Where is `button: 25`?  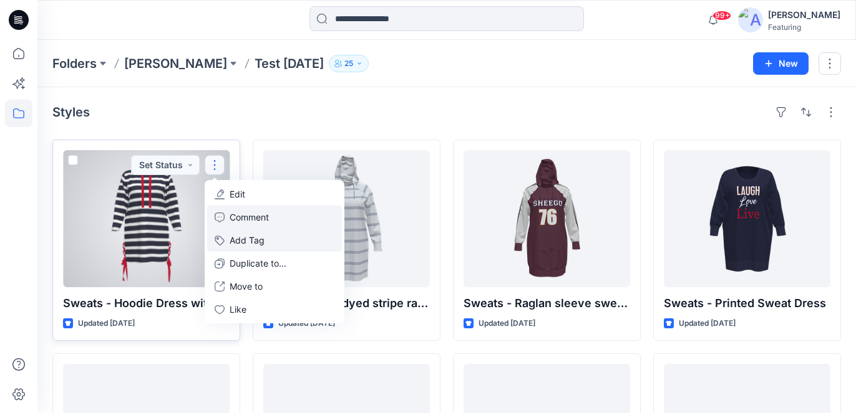
button: 25 is located at coordinates (349, 64).